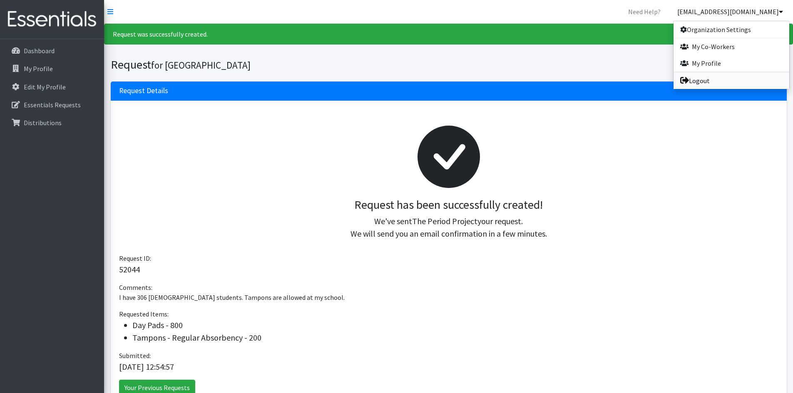 The height and width of the screenshot is (393, 793). Describe the element at coordinates (731, 30) in the screenshot. I see `a: Organization Settings` at that location.